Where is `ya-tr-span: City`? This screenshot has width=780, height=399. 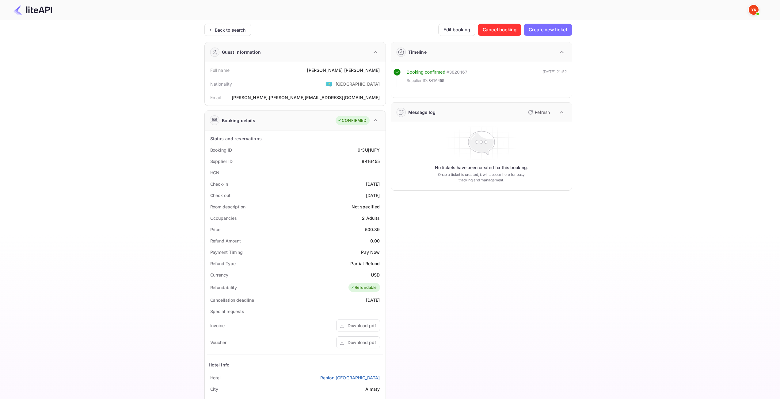 ya-tr-span: City is located at coordinates (214, 389).